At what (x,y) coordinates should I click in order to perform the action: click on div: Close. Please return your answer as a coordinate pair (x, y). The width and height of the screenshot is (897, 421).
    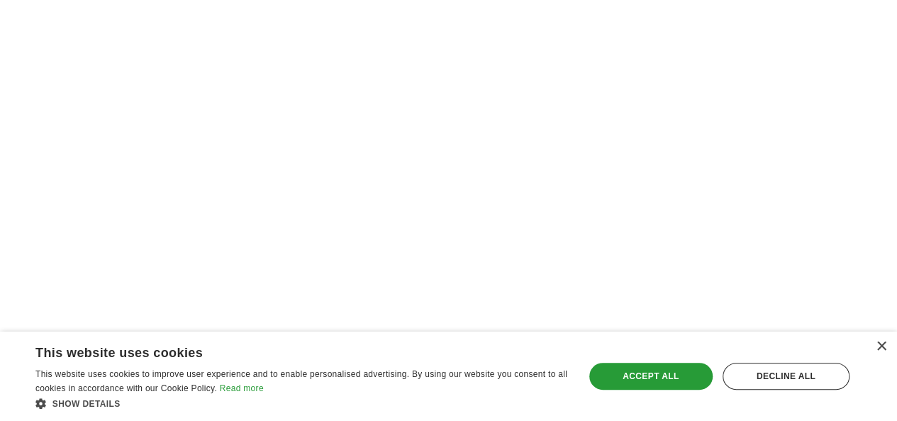
    Looking at the image, I should click on (881, 346).